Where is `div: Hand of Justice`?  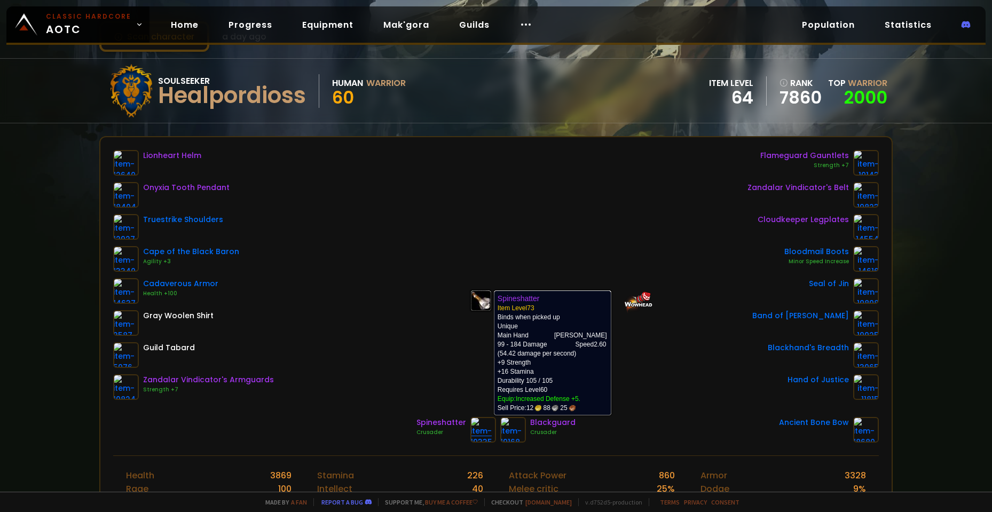
div: Hand of Justice is located at coordinates (818, 380).